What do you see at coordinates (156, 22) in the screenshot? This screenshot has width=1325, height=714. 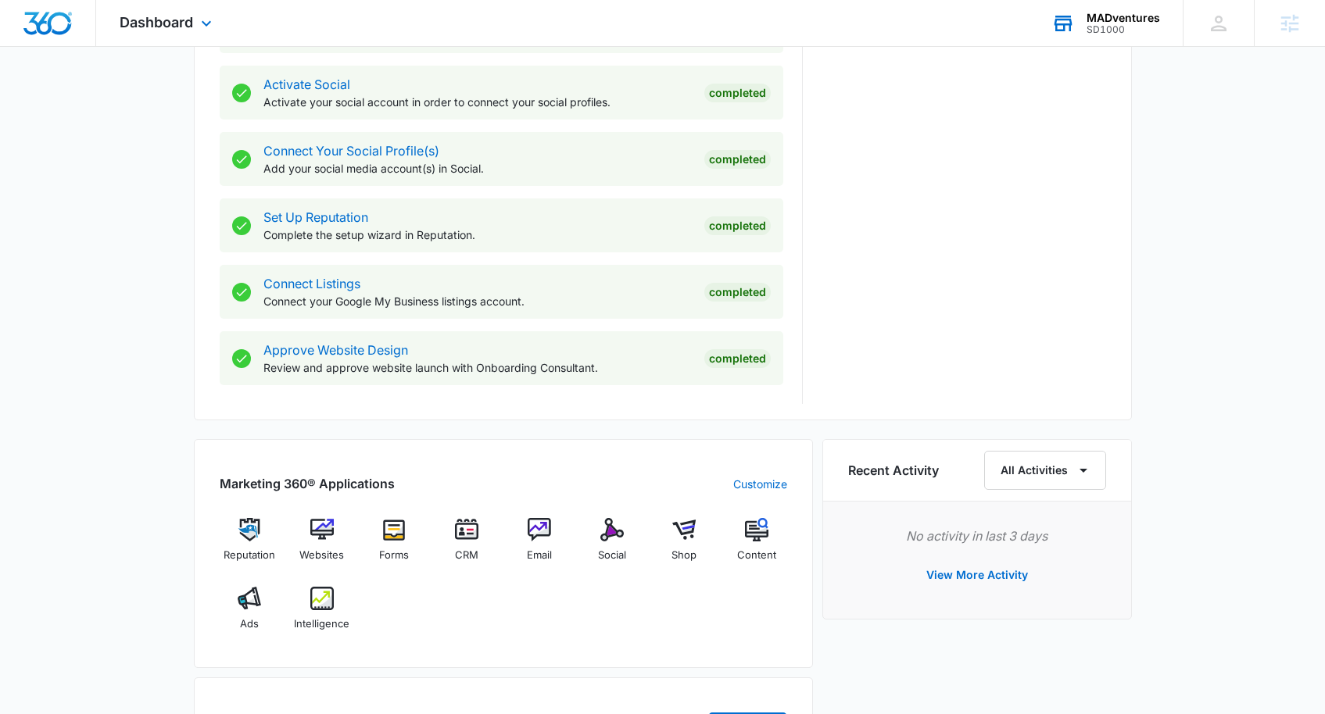 I see `span: Dashboard` at bounding box center [156, 22].